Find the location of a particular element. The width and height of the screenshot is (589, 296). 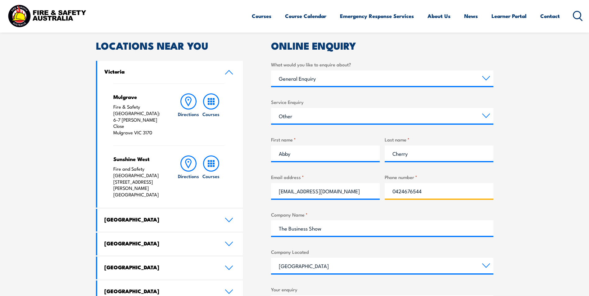

a: News is located at coordinates (471, 16).